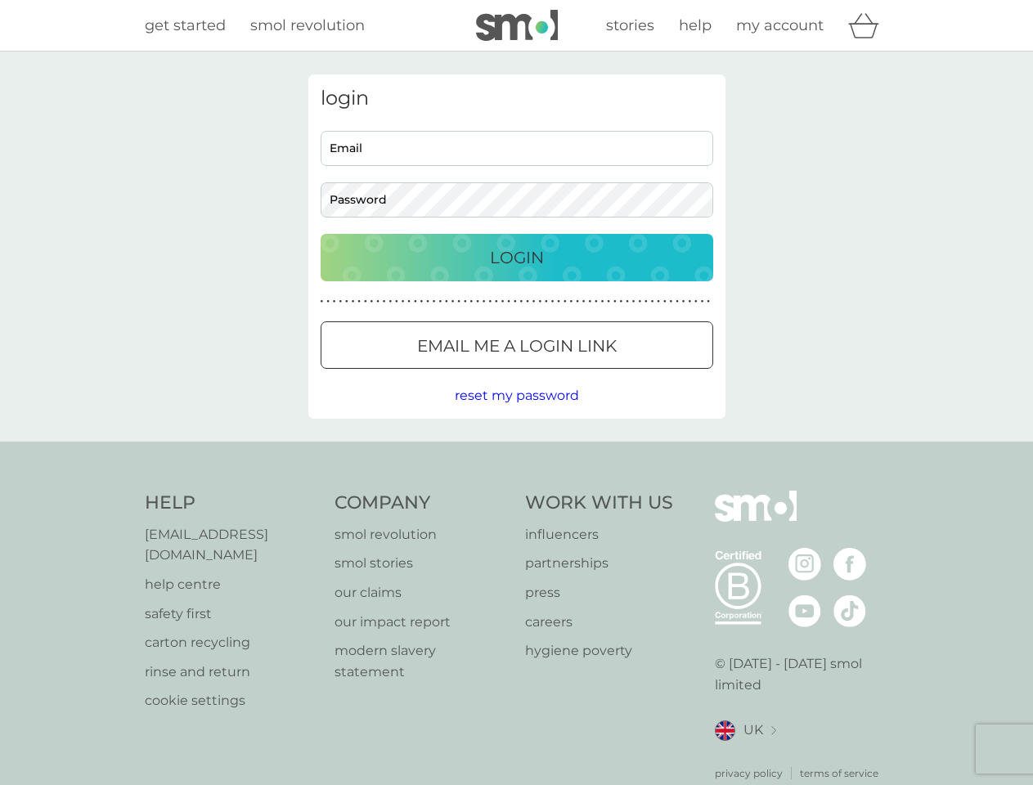 The width and height of the screenshot is (1033, 785). What do you see at coordinates (779, 25) in the screenshot?
I see `span: my account` at bounding box center [779, 25].